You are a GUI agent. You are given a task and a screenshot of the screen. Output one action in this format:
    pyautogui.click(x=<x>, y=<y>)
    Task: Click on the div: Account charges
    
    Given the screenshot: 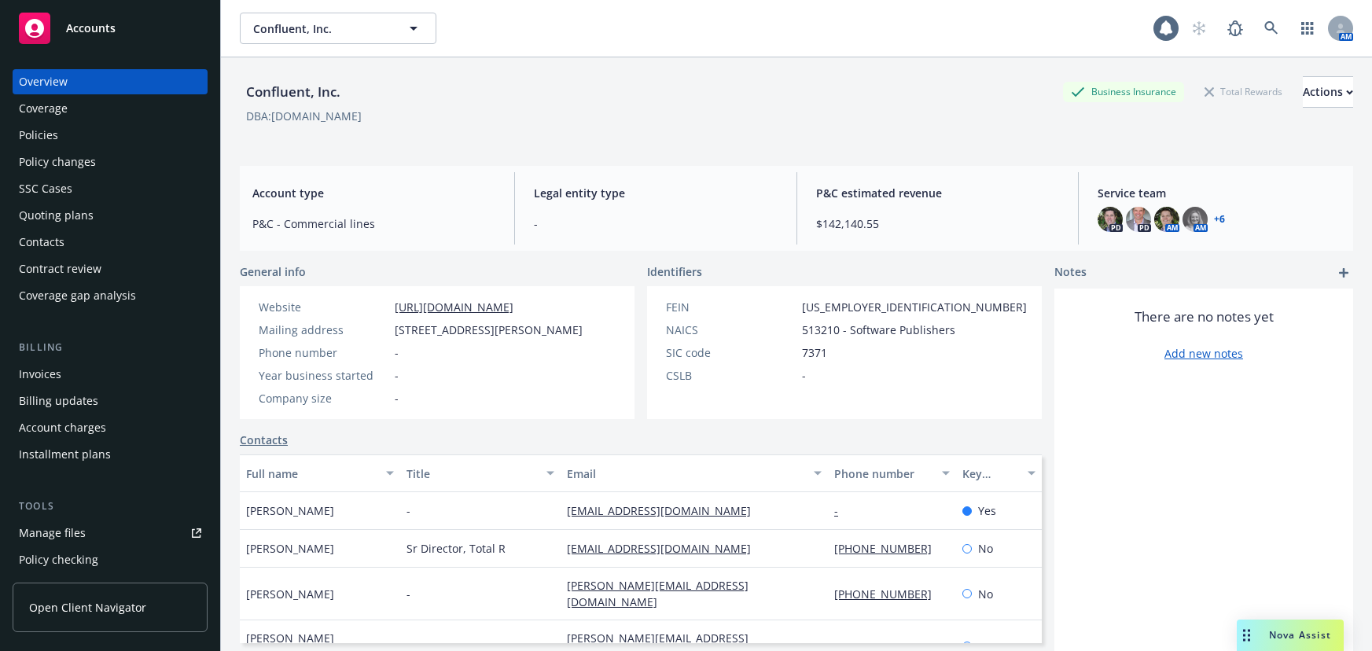 What is the action you would take?
    pyautogui.click(x=62, y=428)
    